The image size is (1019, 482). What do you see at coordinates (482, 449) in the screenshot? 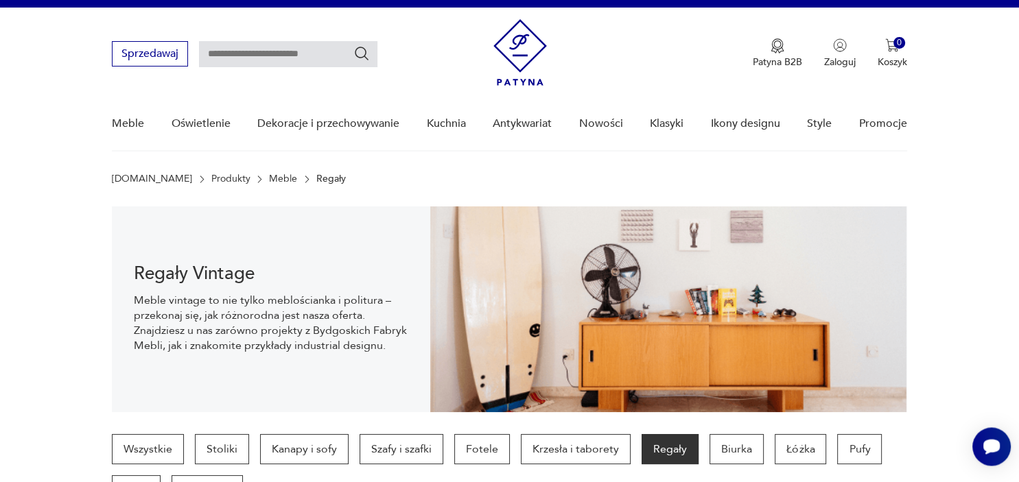
I see `a: Fotele` at bounding box center [482, 449].